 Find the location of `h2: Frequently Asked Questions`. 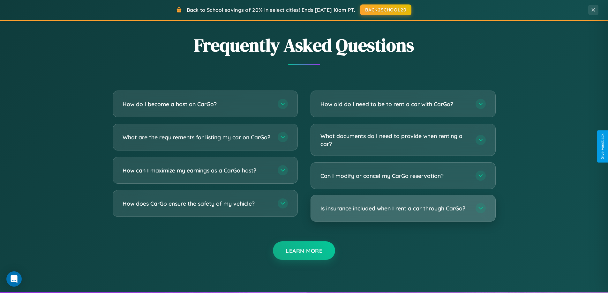

h2: Frequently Asked Questions is located at coordinates (304, 45).